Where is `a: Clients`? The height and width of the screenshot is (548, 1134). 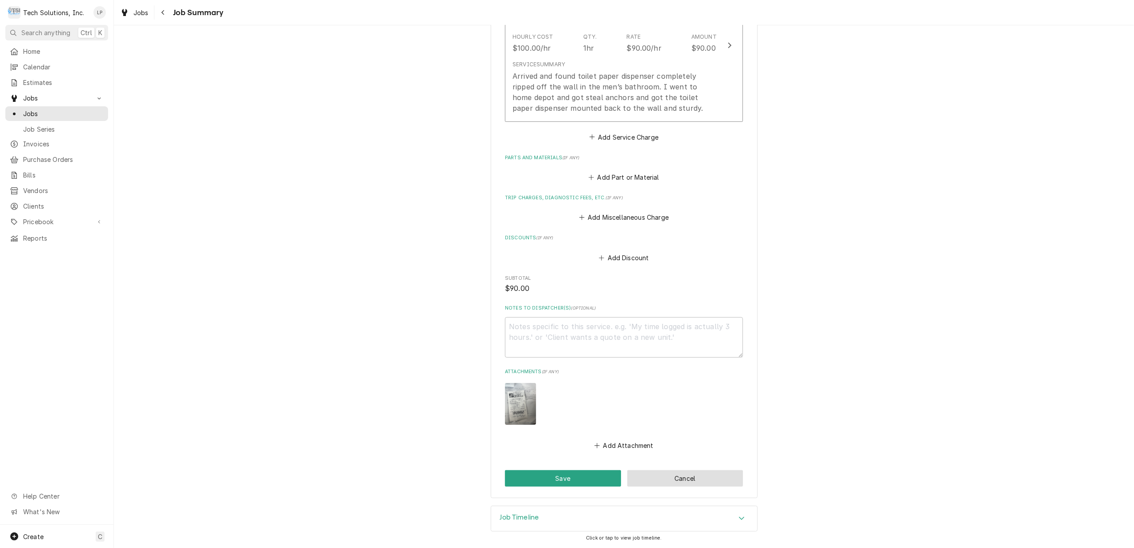
a: Clients is located at coordinates (57, 206).